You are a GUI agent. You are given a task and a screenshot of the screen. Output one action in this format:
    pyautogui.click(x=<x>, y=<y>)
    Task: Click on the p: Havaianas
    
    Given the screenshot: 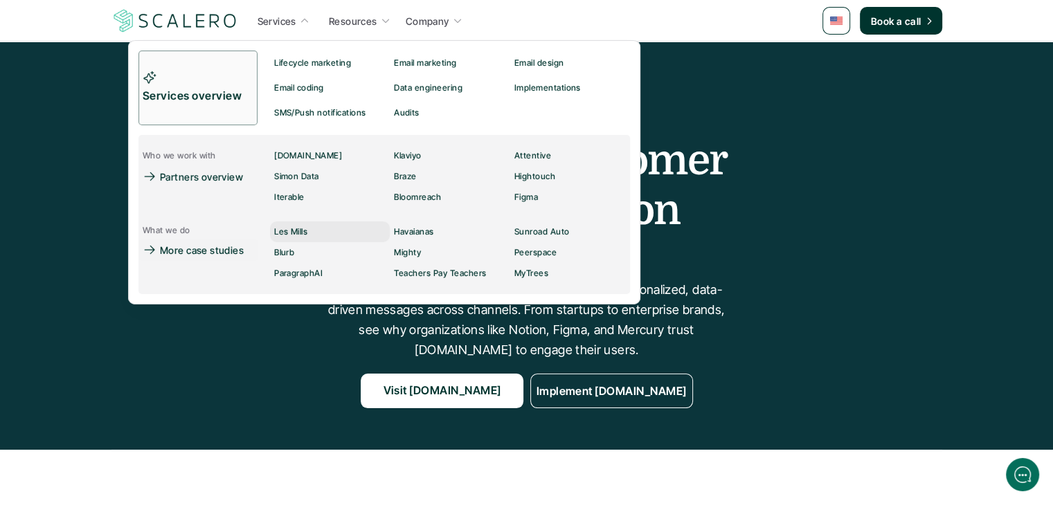 What is the action you would take?
    pyautogui.click(x=414, y=232)
    